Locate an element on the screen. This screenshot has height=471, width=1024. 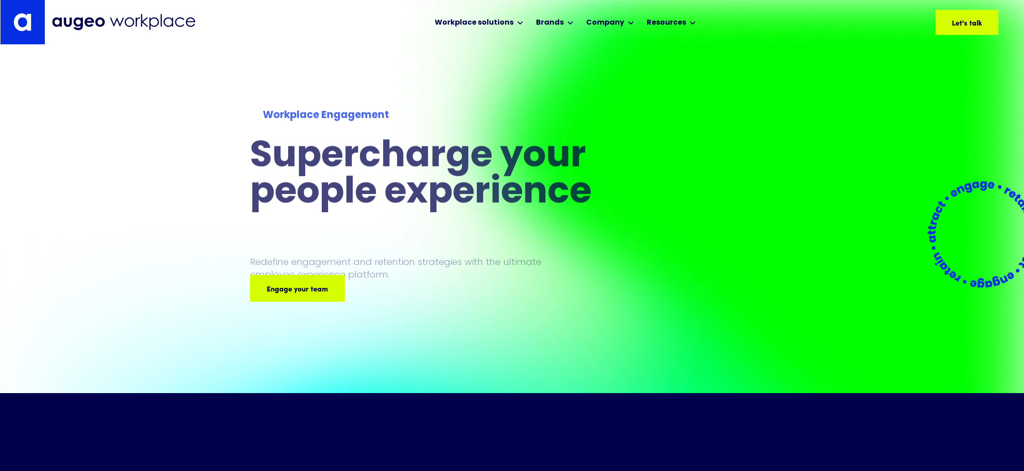
h1: Supercharge your people experience is located at coordinates (444, 176).